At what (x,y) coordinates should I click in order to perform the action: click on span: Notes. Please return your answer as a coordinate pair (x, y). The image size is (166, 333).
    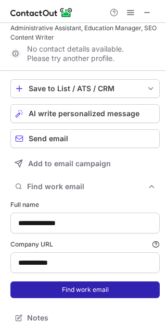
    Looking at the image, I should click on (91, 318).